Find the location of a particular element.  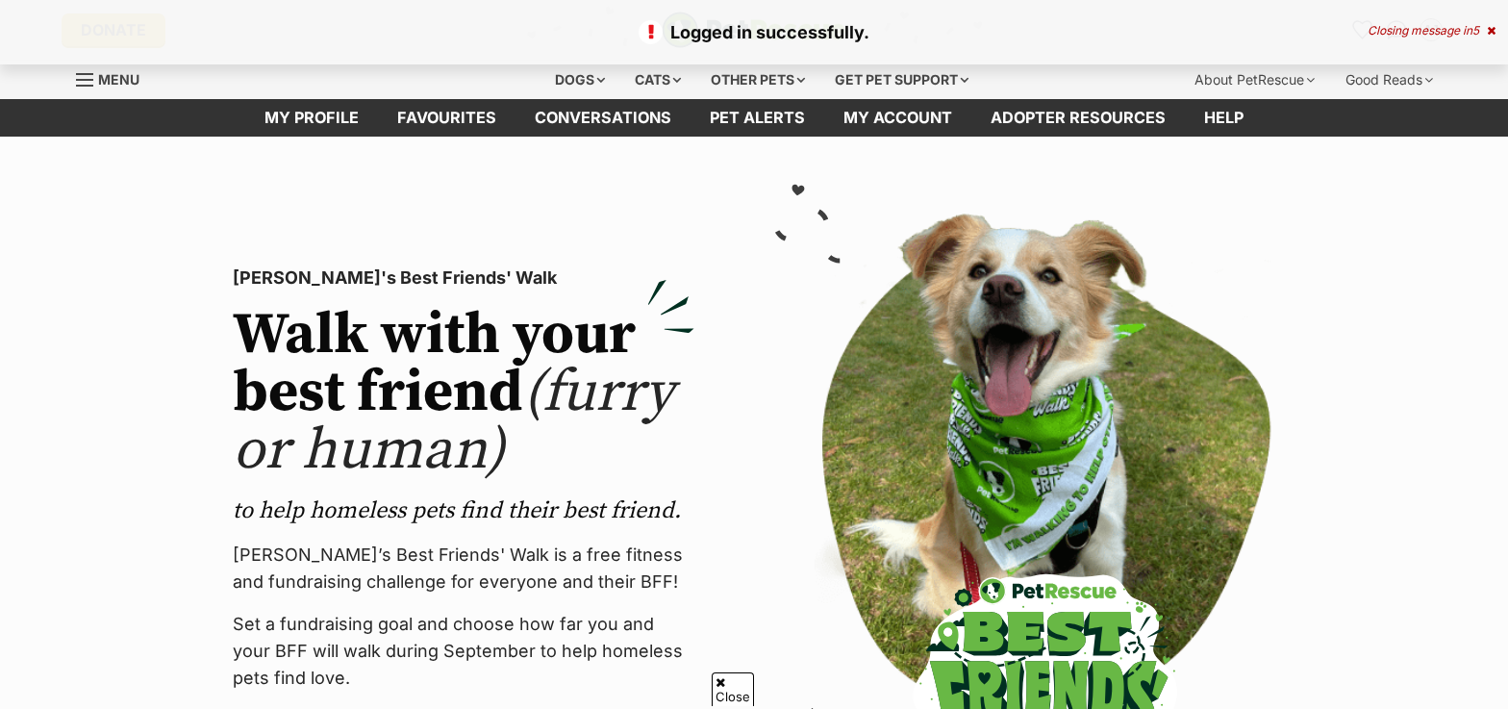

div: Other pets is located at coordinates (758, 80).